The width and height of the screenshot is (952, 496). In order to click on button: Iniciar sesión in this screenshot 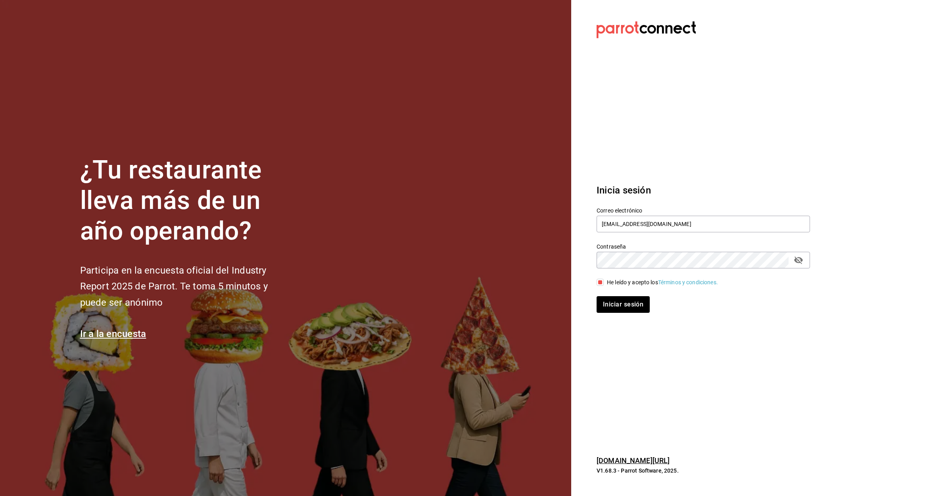, I will do `click(623, 305)`.